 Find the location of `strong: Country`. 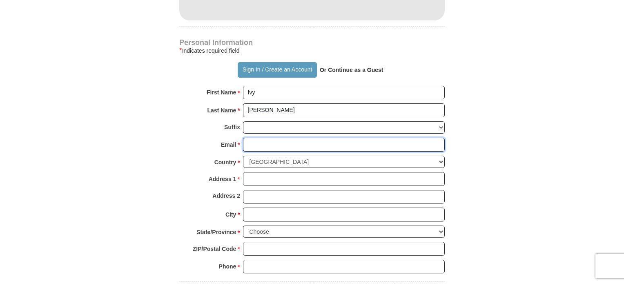

strong: Country is located at coordinates (225, 162).